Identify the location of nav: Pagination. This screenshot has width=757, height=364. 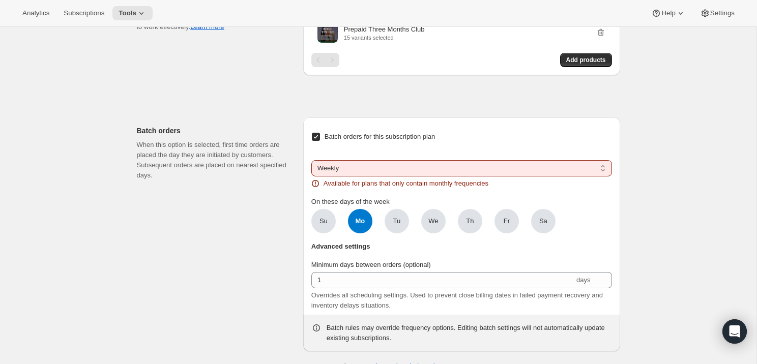
(325, 60).